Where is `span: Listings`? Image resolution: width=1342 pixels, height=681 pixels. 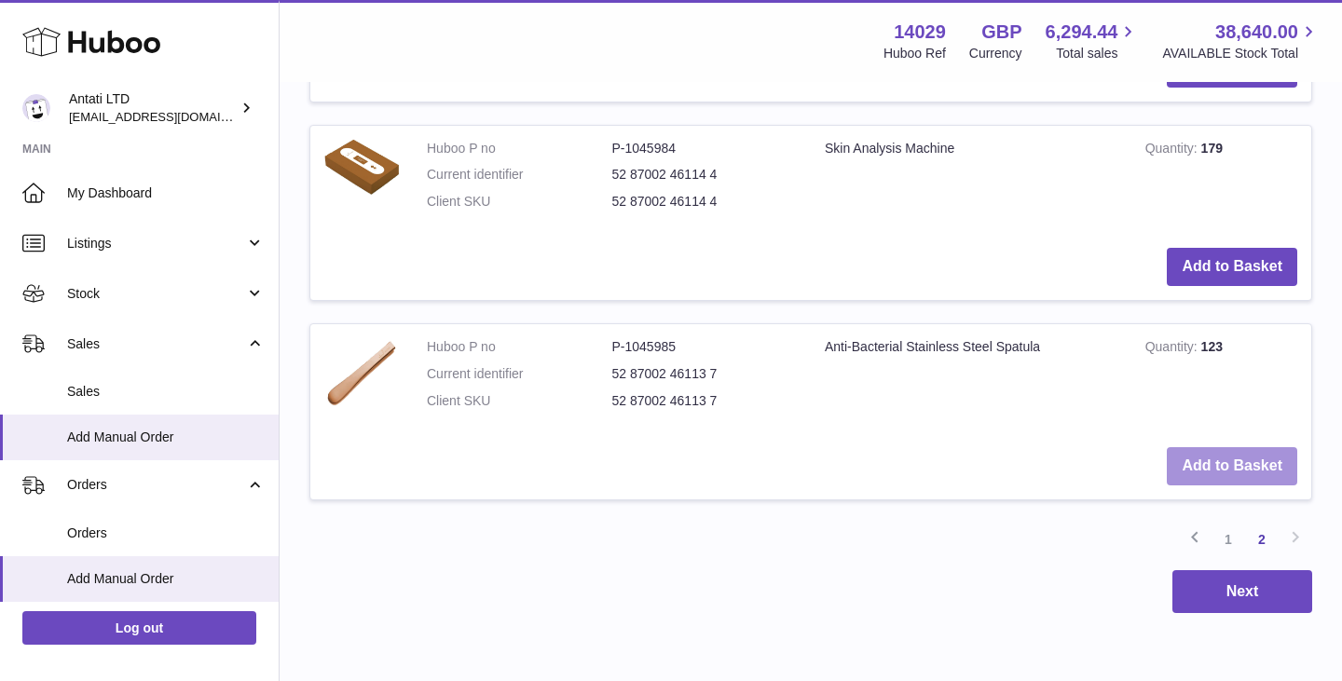
span: Listings is located at coordinates (156, 243).